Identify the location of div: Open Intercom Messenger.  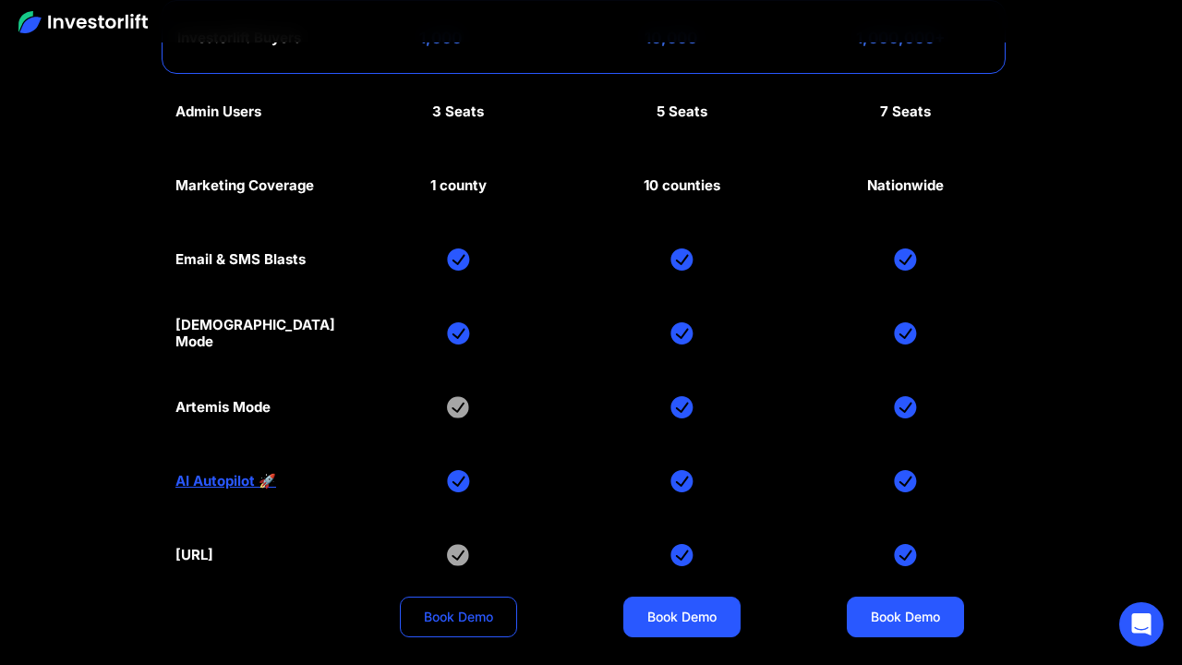
(1141, 624).